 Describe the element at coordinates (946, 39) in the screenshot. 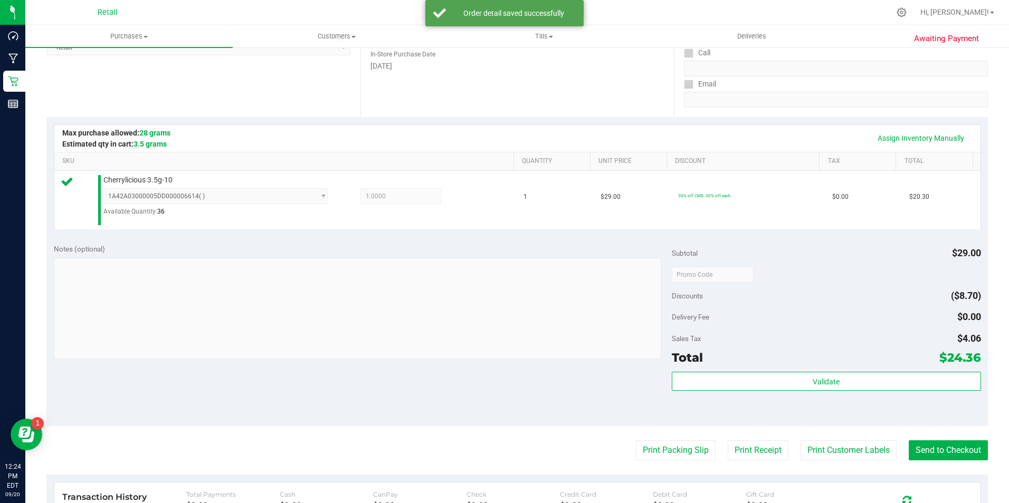

I see `span: Awaiting Payment` at that location.